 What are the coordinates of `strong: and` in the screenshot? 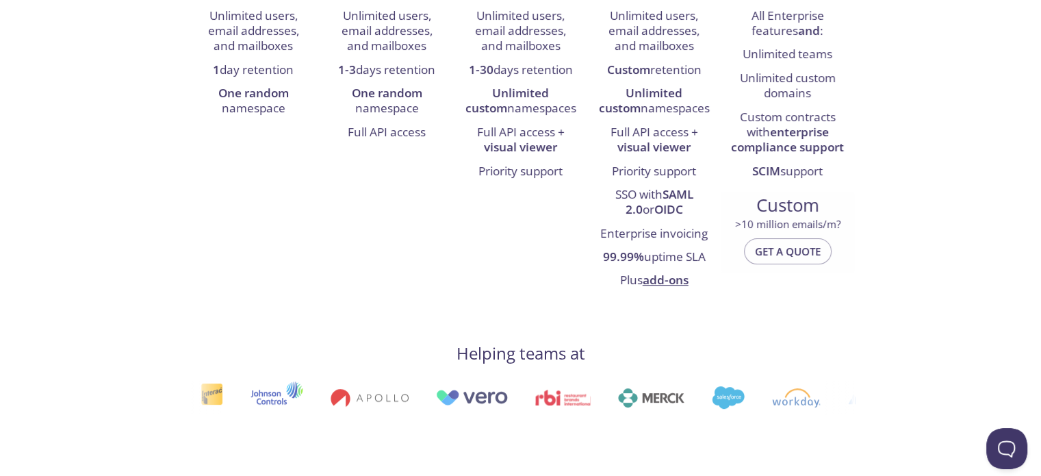 It's located at (809, 30).